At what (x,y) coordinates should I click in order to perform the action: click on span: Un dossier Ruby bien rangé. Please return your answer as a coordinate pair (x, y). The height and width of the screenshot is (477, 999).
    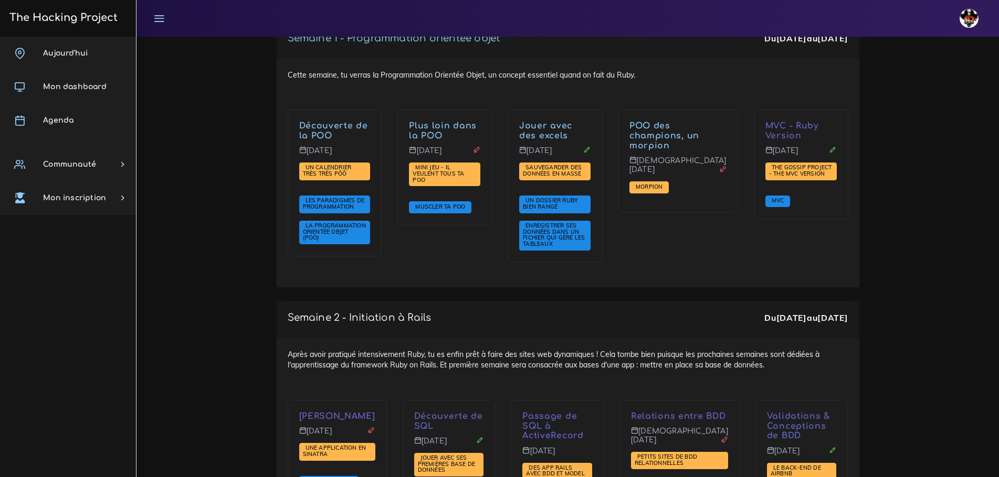
    Looking at the image, I should click on (550, 204).